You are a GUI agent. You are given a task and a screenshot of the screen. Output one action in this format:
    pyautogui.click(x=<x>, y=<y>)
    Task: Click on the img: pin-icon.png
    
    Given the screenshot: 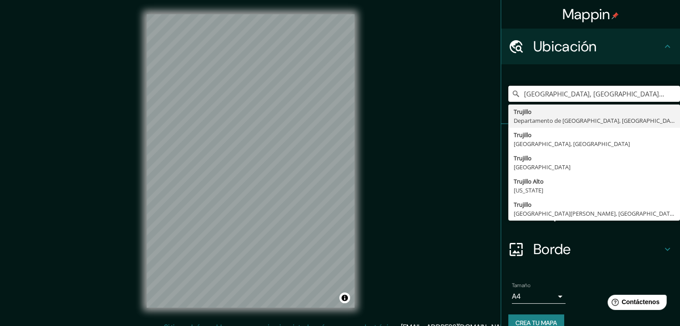 What is the action you would take?
    pyautogui.click(x=615, y=16)
    